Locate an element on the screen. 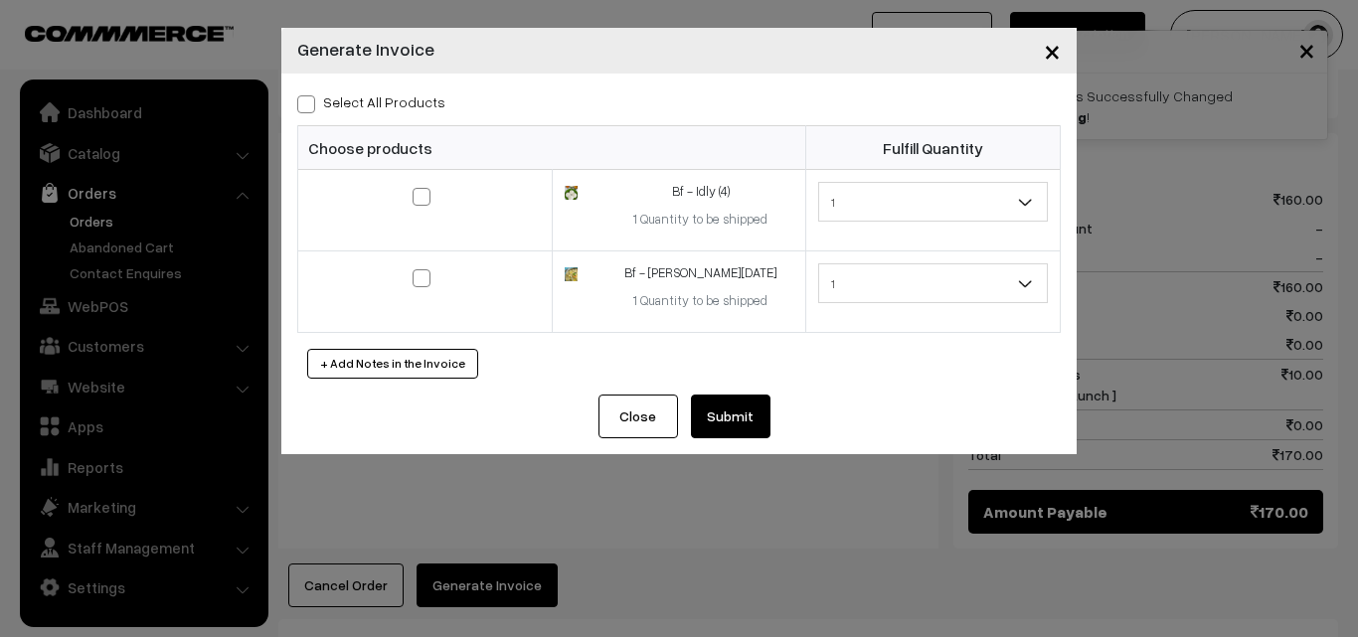 Image resolution: width=1358 pixels, height=637 pixels. button: + Add Notes in the Invoice is located at coordinates (393, 364).